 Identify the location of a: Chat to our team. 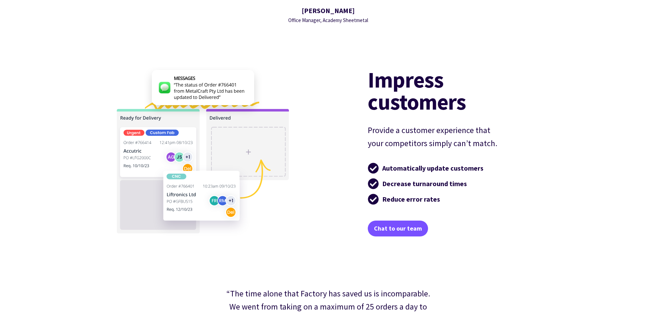
(398, 228).